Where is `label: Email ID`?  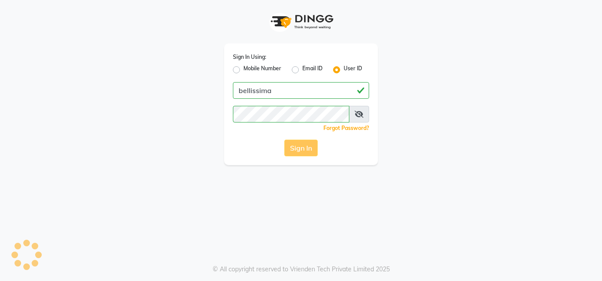
label: Email ID is located at coordinates (313, 70).